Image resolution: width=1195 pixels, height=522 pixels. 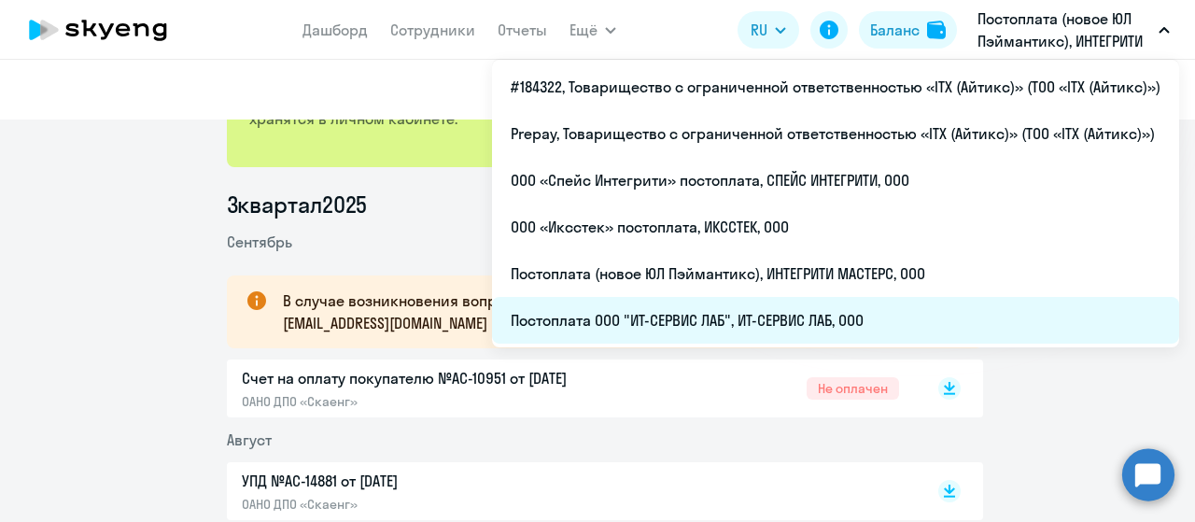 I want to click on span: RU, so click(x=759, y=30).